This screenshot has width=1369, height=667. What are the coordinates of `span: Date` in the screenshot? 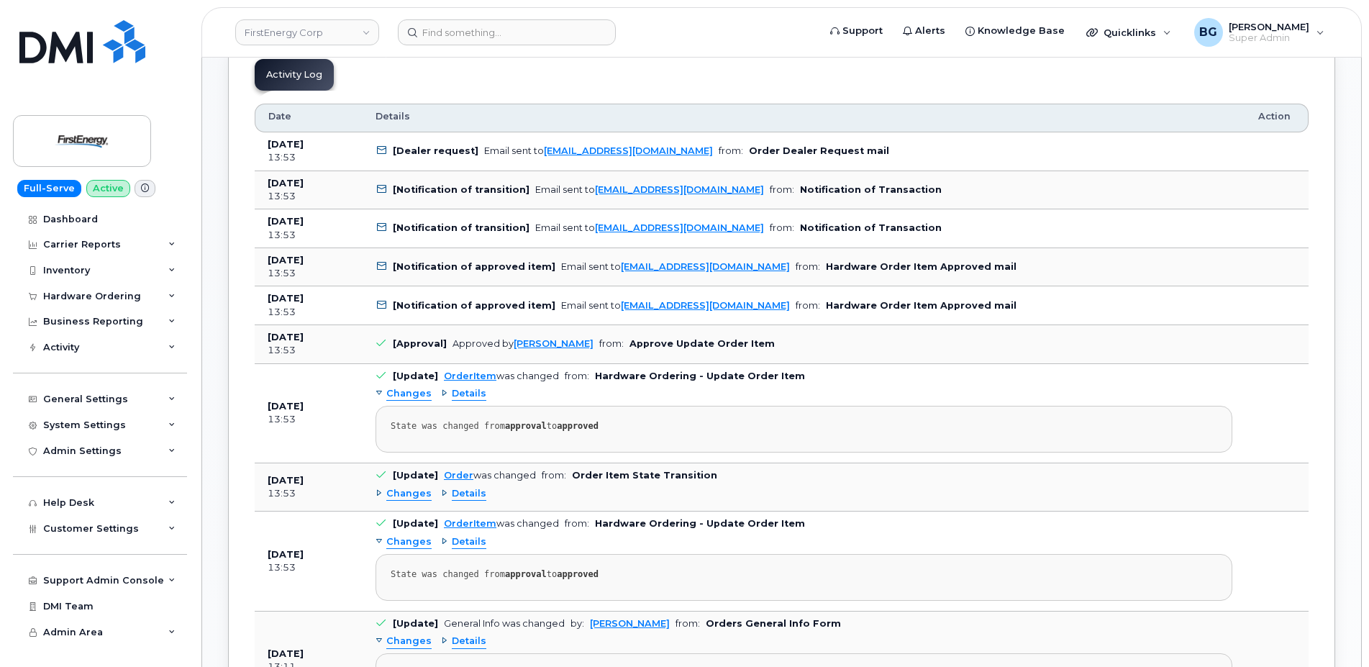 It's located at (280, 117).